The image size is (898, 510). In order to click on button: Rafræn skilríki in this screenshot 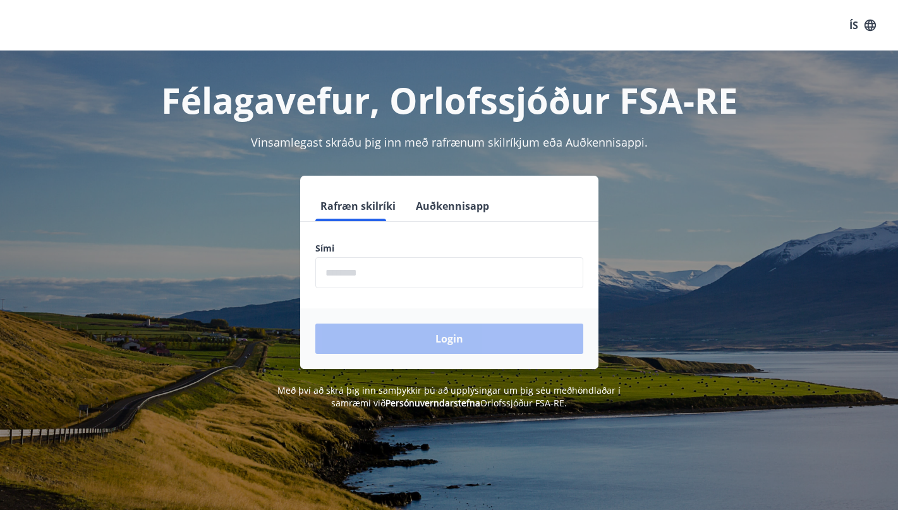, I will do `click(358, 206)`.